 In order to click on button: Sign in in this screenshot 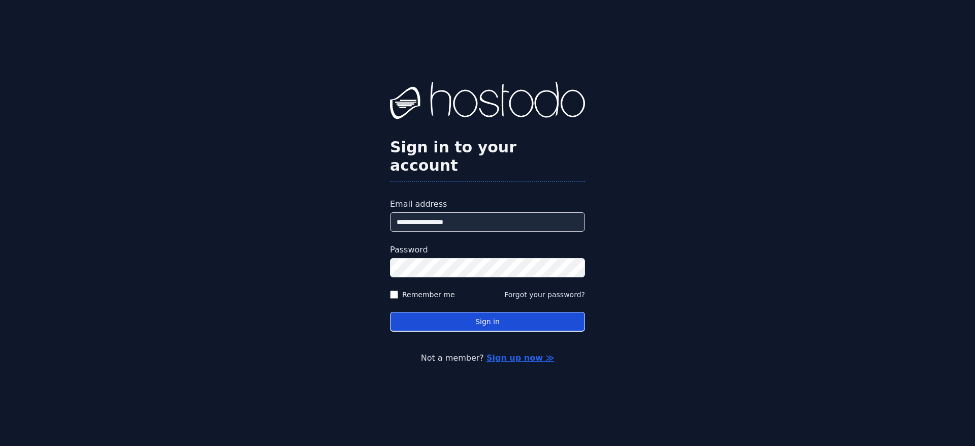, I will do `click(487, 321)`.